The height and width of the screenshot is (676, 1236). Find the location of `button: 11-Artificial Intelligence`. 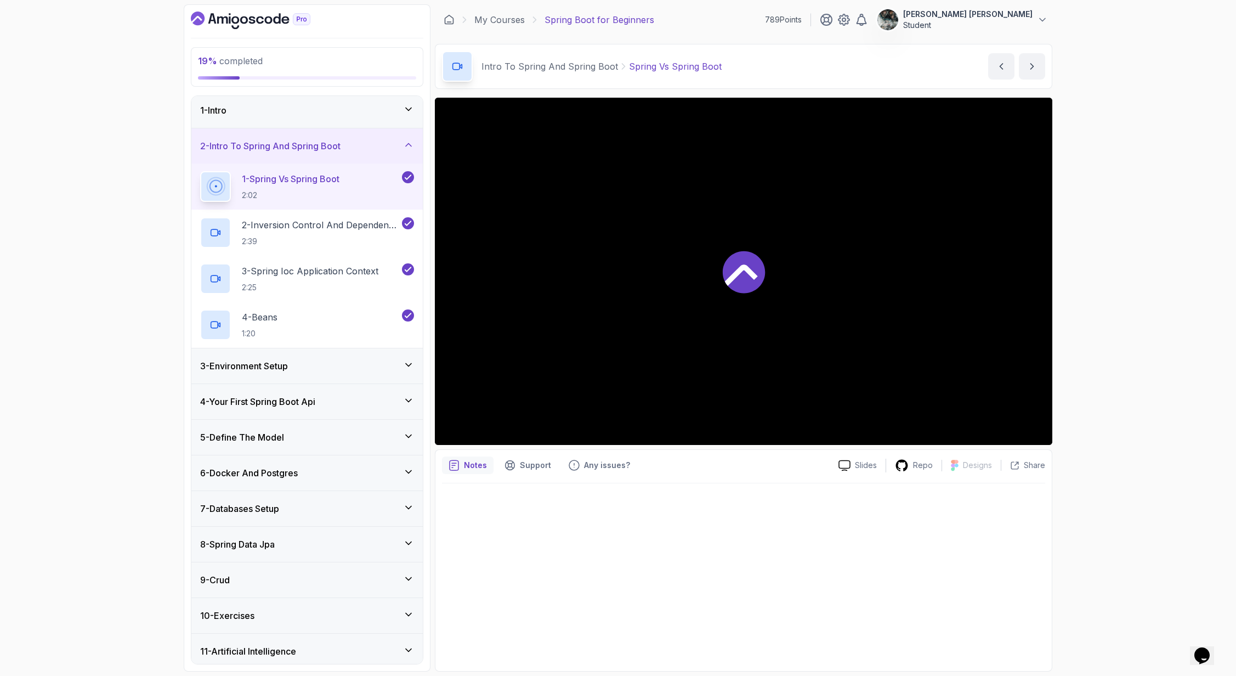

button: 11-Artificial Intelligence is located at coordinates (307, 651).